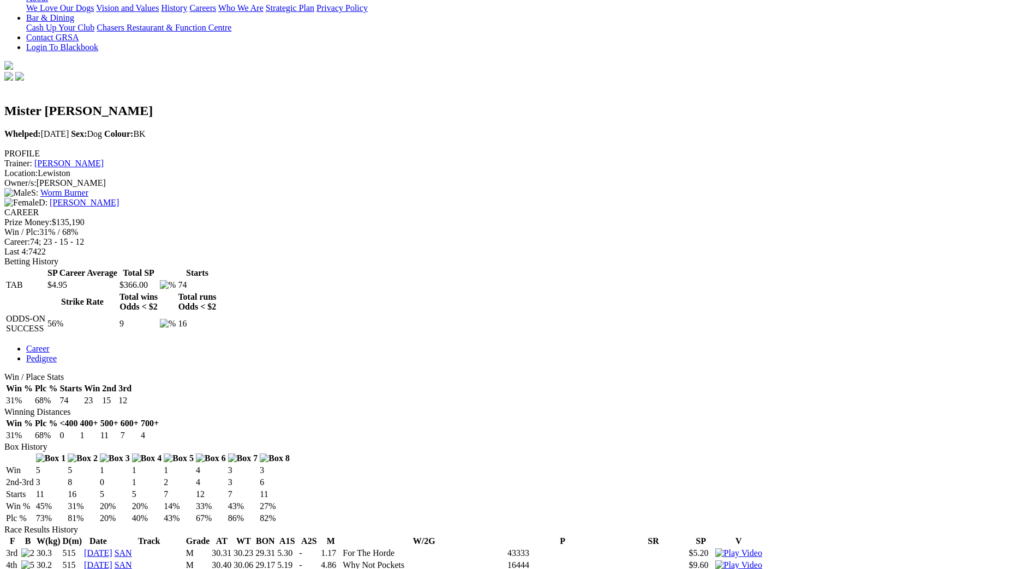 The image size is (1035, 569). Describe the element at coordinates (38, 349) in the screenshot. I see `a: Career` at that location.